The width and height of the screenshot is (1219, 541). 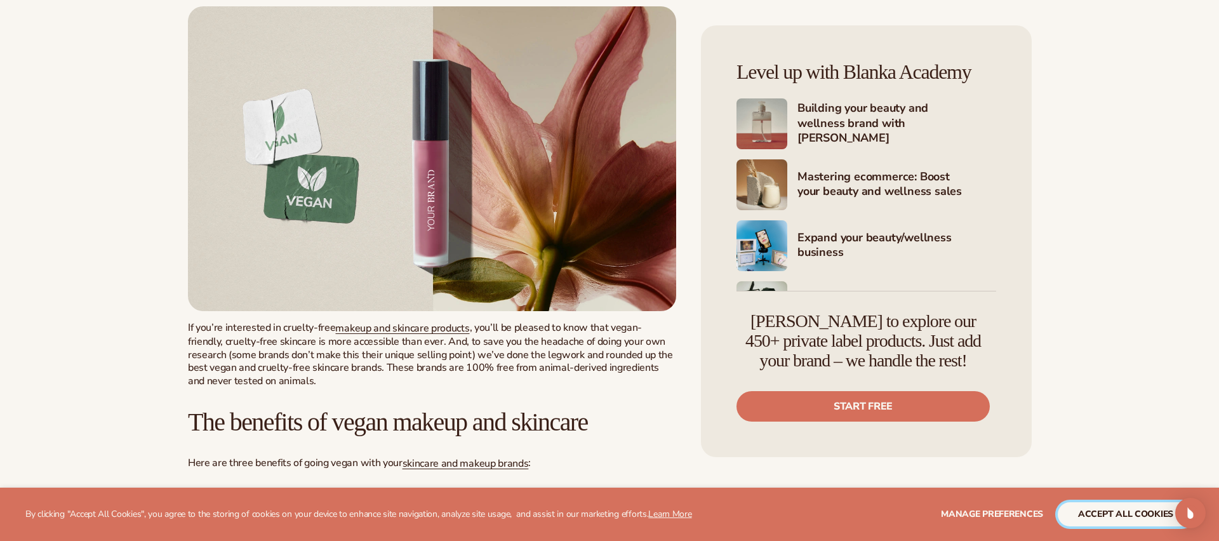 I want to click on a: Shopify Image 5 Marketing your beauty and wellness brand 101, so click(x=866, y=307).